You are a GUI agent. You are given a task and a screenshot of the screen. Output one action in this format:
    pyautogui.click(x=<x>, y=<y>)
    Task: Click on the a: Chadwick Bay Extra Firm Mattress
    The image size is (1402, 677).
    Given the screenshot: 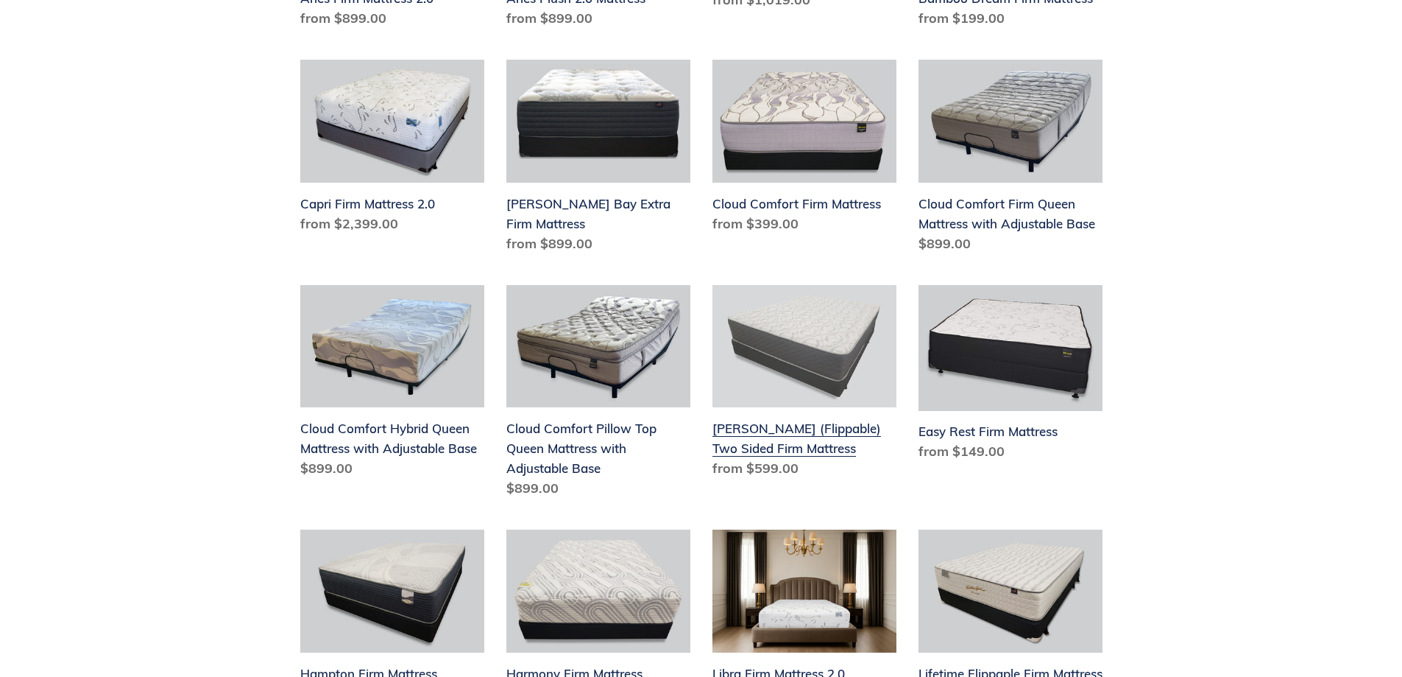 What is the action you would take?
    pyautogui.click(x=598, y=159)
    